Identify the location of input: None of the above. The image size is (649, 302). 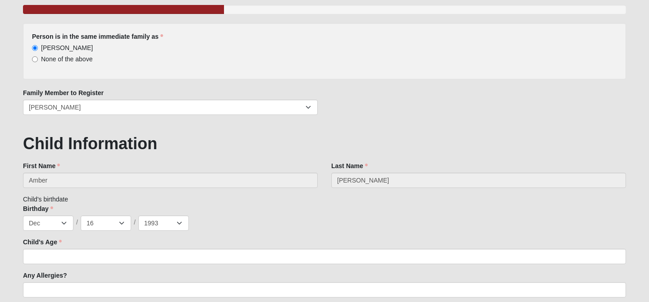
(35, 59).